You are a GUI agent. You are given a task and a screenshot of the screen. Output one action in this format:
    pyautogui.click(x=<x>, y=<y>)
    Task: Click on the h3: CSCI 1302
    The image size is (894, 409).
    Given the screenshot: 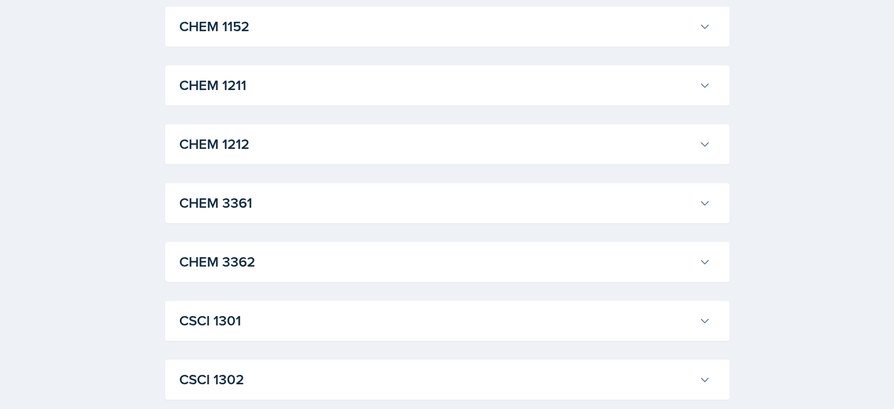 What is the action you would take?
    pyautogui.click(x=437, y=379)
    